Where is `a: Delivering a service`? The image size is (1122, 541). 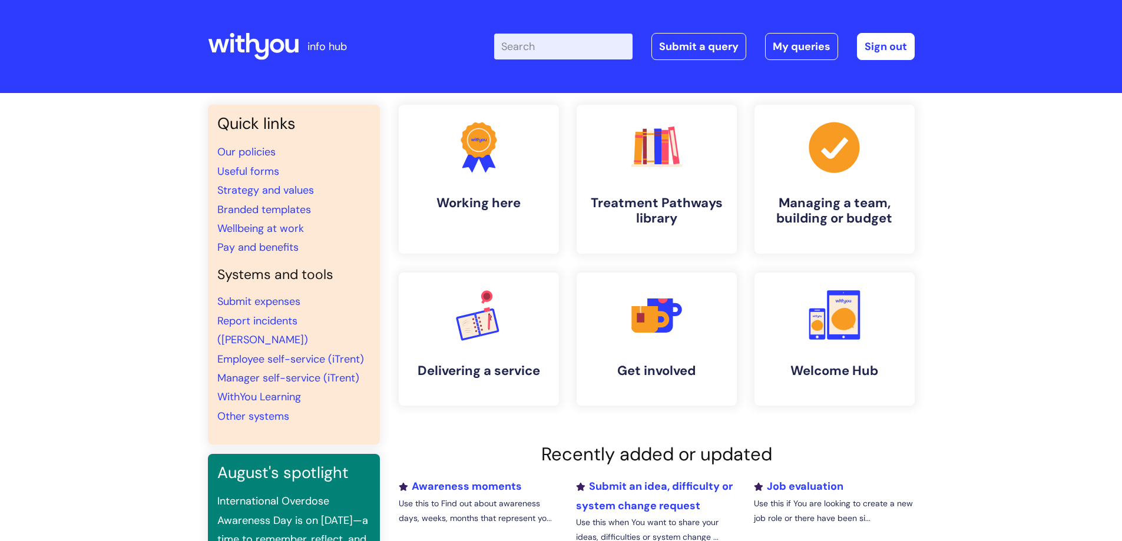
a: Delivering a service is located at coordinates (479, 339).